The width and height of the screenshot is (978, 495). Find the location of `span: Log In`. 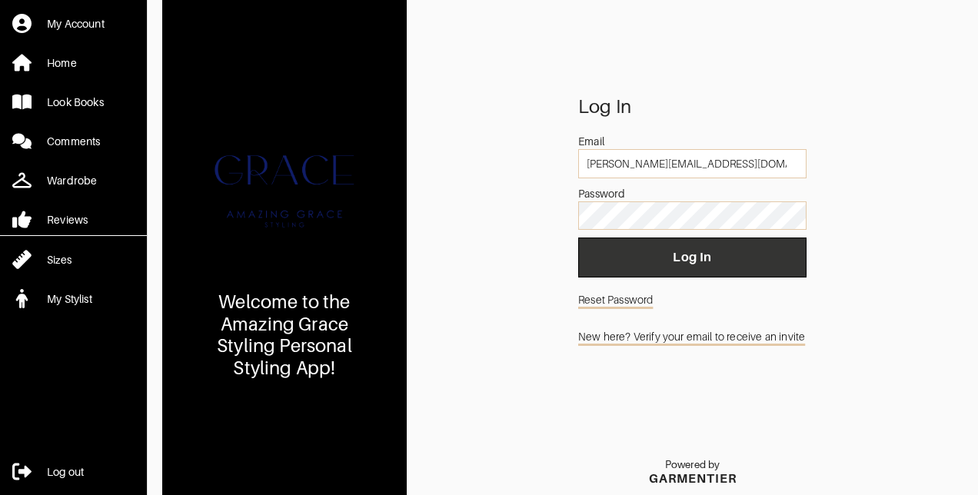

span: Log In is located at coordinates (692, 257).